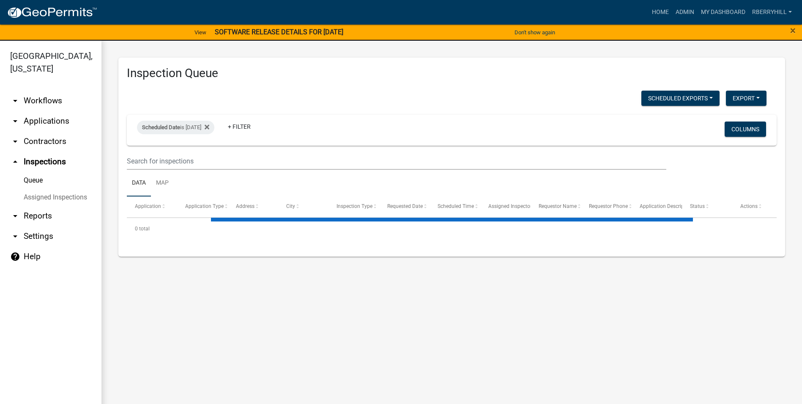  What do you see at coordinates (404, 206) in the screenshot?
I see `datatable-header-cell: Requested Date` at bounding box center [404, 206].